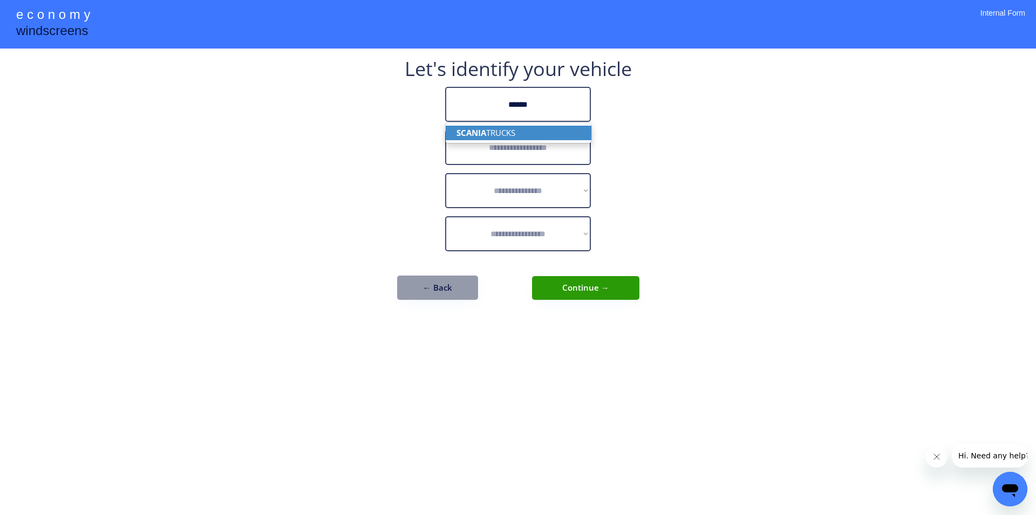 Image resolution: width=1036 pixels, height=515 pixels. I want to click on p: TRUCKS, so click(519, 133).